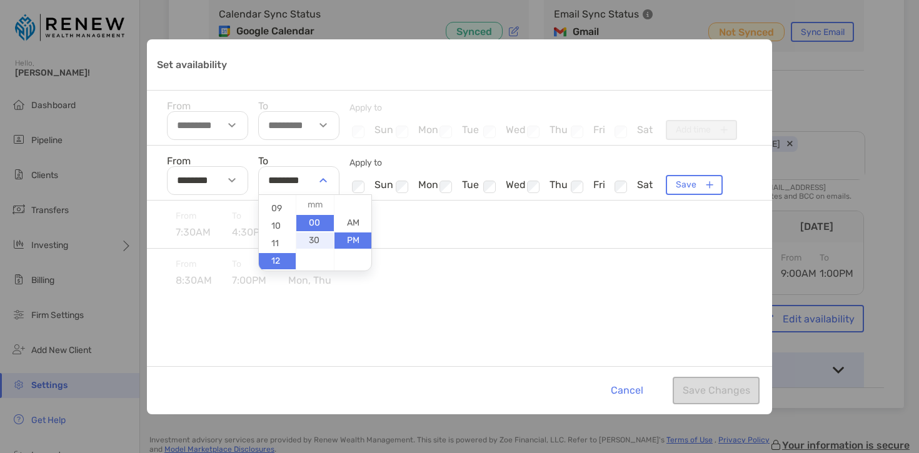 This screenshot has height=453, width=919. What do you see at coordinates (415, 187) in the screenshot?
I see `li: mon` at bounding box center [415, 187].